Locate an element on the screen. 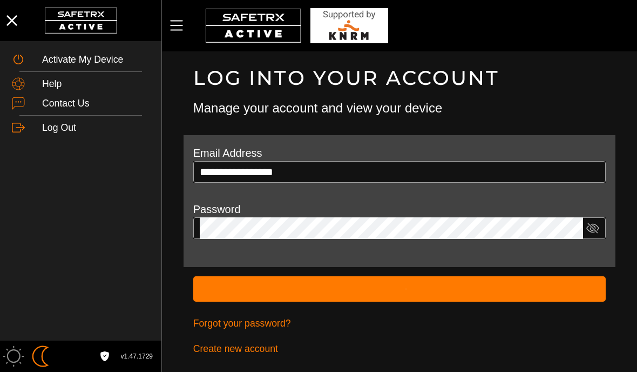 The image size is (637, 372). img: ModeLight.svg is located at coordinates (14, 356).